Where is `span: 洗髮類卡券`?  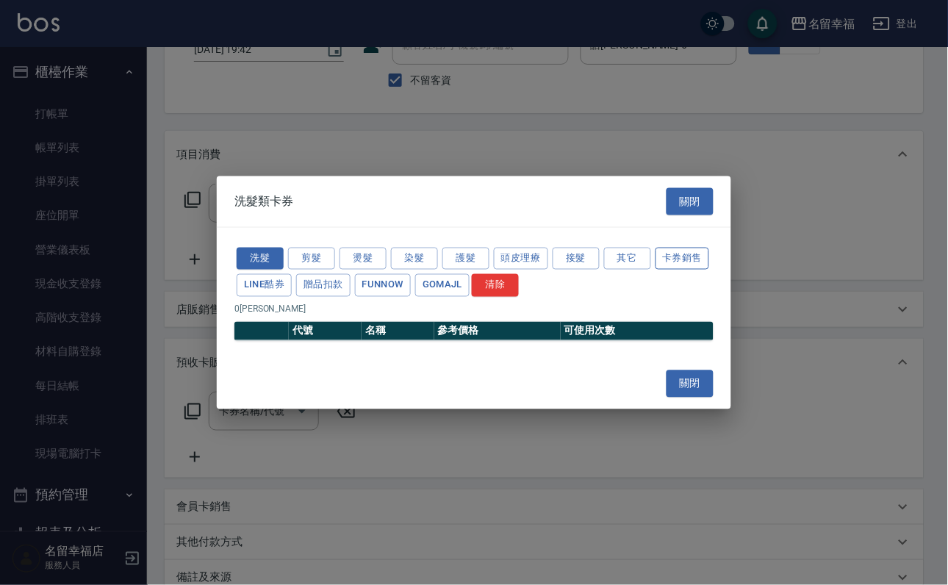
span: 洗髮類卡券 is located at coordinates (264, 201).